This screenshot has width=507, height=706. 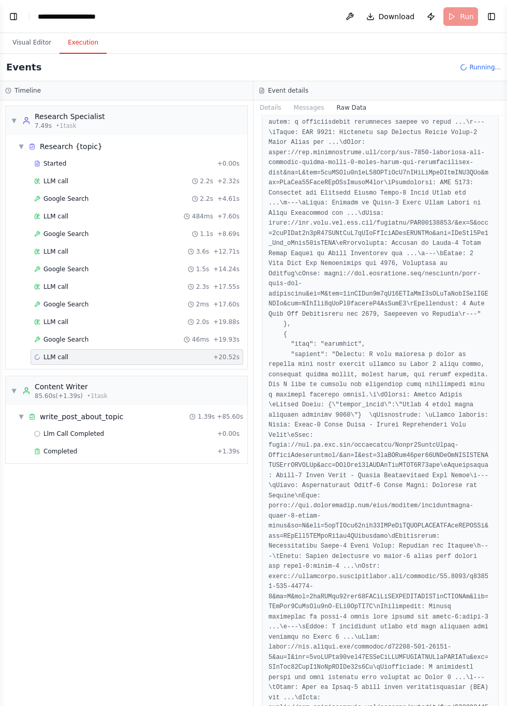 I want to click on button: Execution, so click(x=83, y=43).